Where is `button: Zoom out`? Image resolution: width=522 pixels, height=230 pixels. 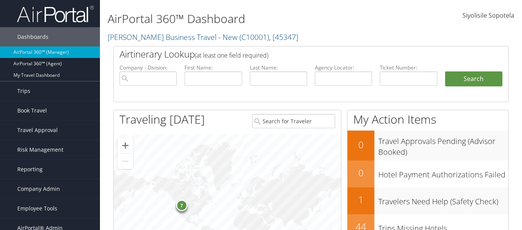
button: Zoom out is located at coordinates (125, 161).